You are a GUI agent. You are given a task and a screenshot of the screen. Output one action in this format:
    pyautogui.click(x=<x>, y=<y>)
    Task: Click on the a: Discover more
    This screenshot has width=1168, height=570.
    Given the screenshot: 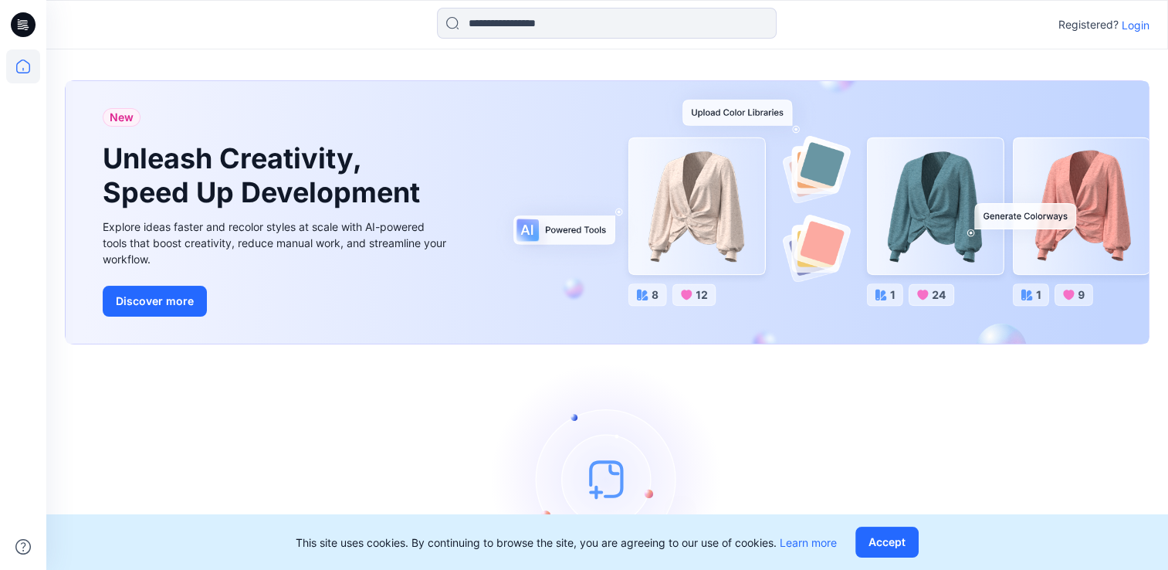 What is the action you would take?
    pyautogui.click(x=276, y=301)
    